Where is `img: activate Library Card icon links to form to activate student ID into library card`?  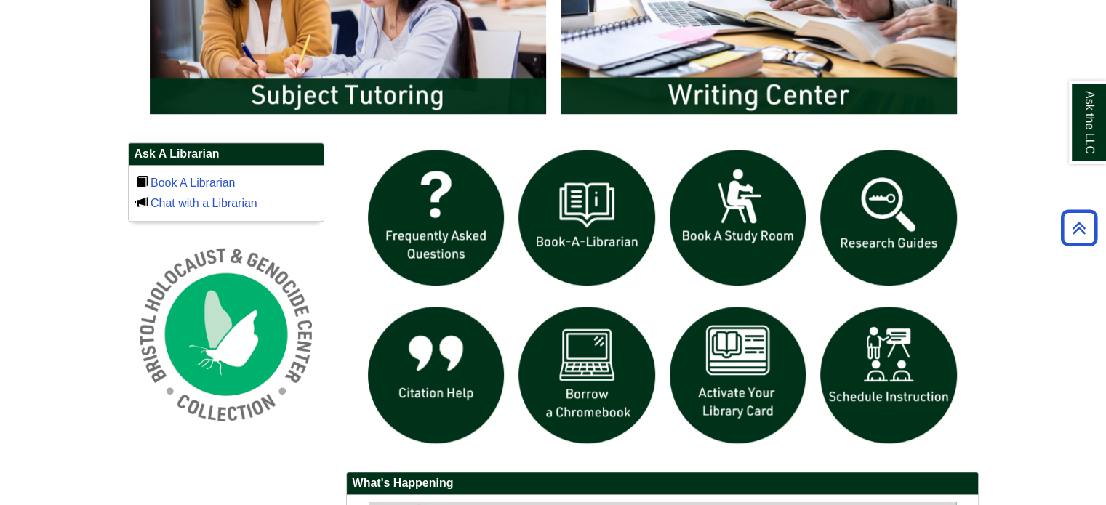
img: activate Library Card icon links to form to activate student ID into library card is located at coordinates (738, 375).